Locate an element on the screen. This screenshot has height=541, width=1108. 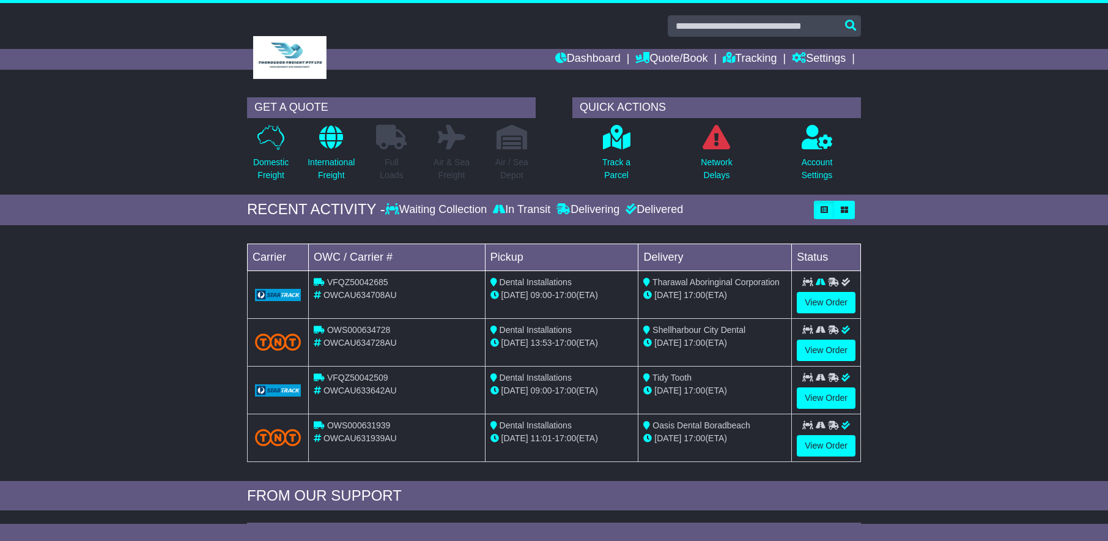
span: 13:53 is located at coordinates (541, 343).